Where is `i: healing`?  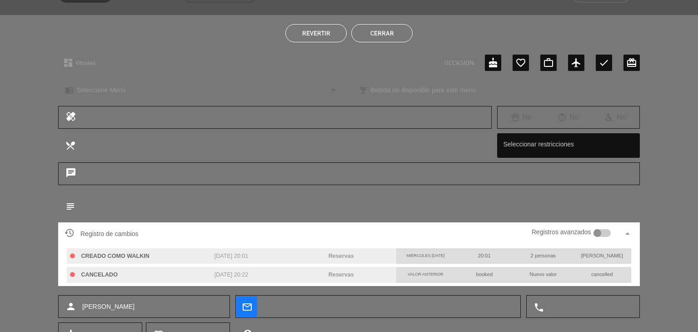
i: healing is located at coordinates (71, 117).